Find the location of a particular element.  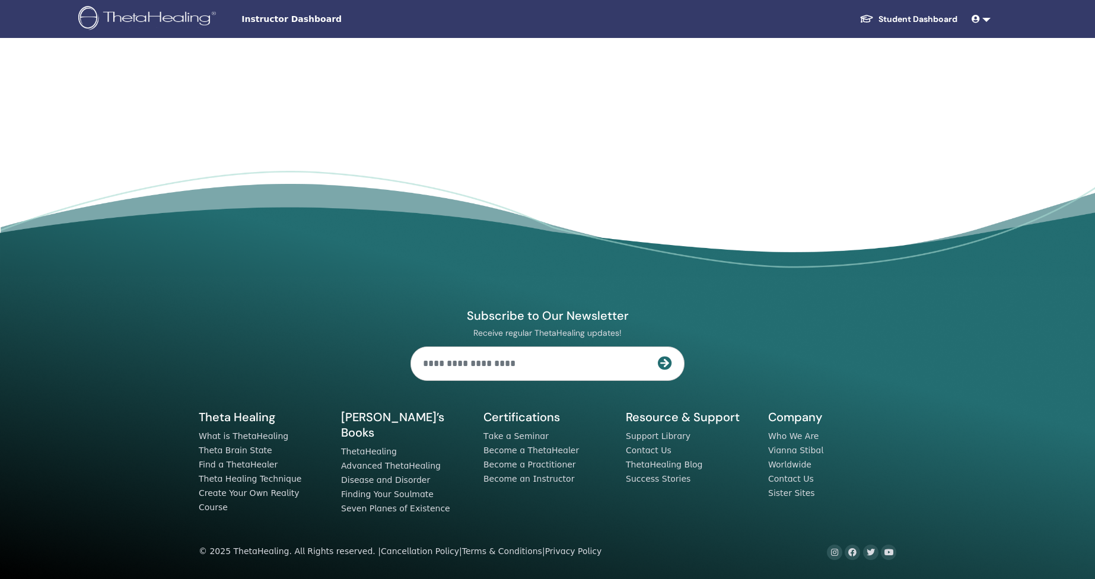

a: Advanced ThetaHealing is located at coordinates (391, 466).